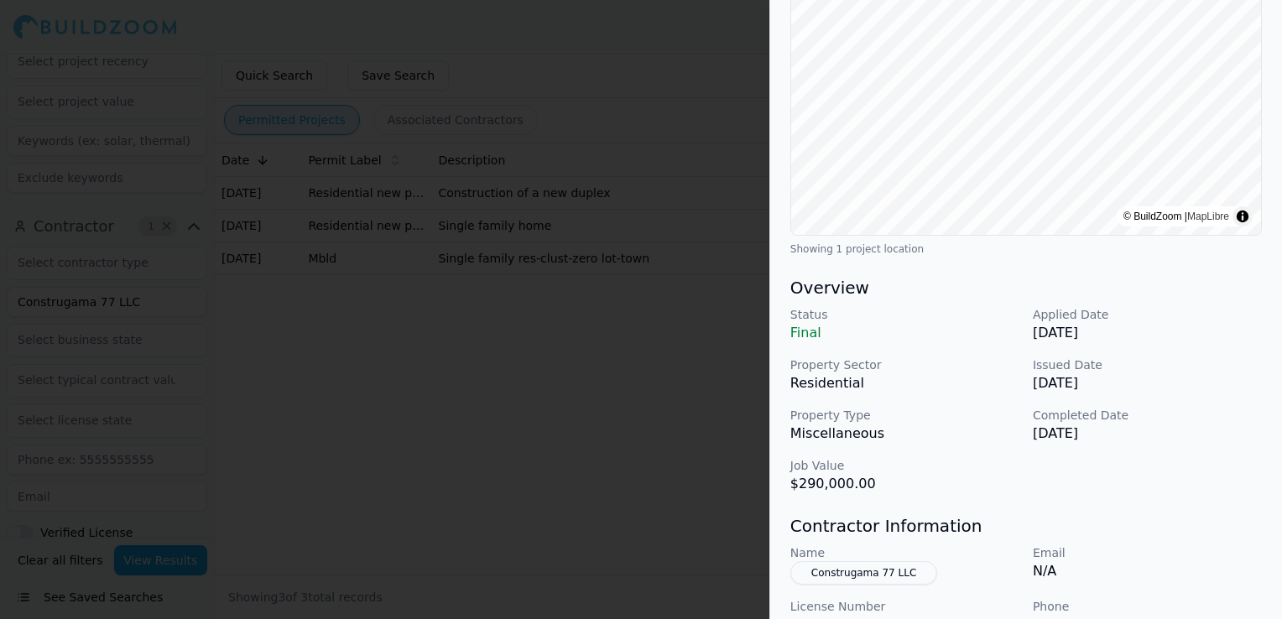  I want to click on button: Construgama 77 LLC, so click(864, 573).